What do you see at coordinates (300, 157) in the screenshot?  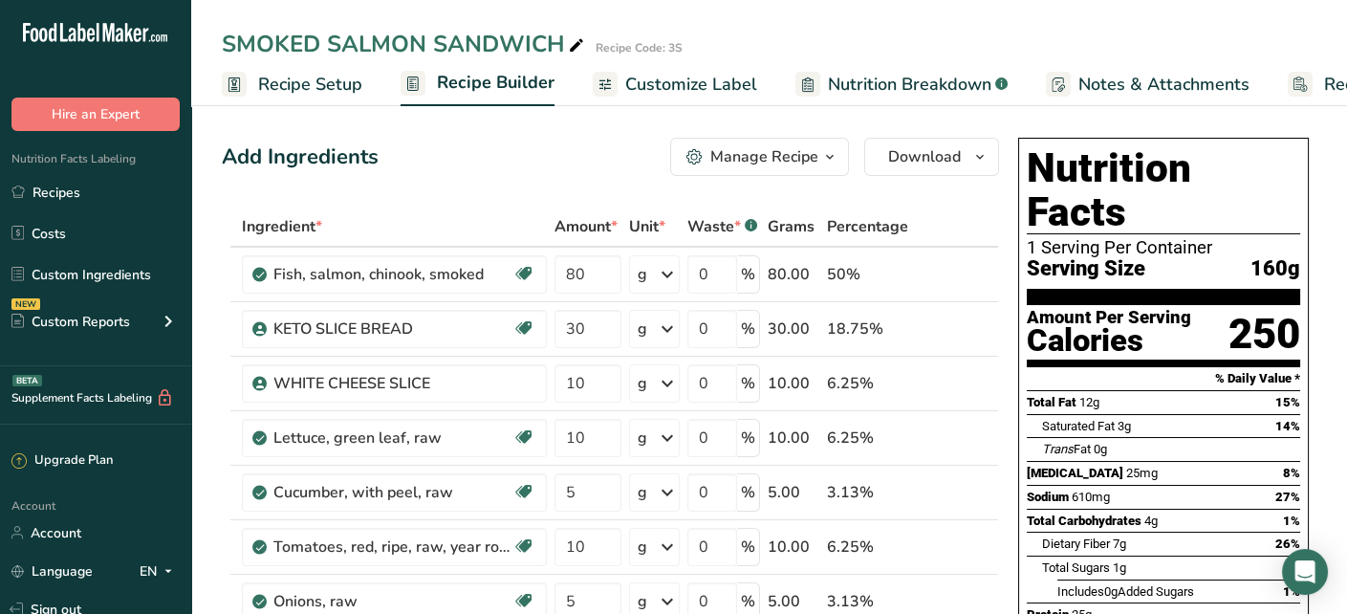 I see `div: Add Ingredients` at bounding box center [300, 157].